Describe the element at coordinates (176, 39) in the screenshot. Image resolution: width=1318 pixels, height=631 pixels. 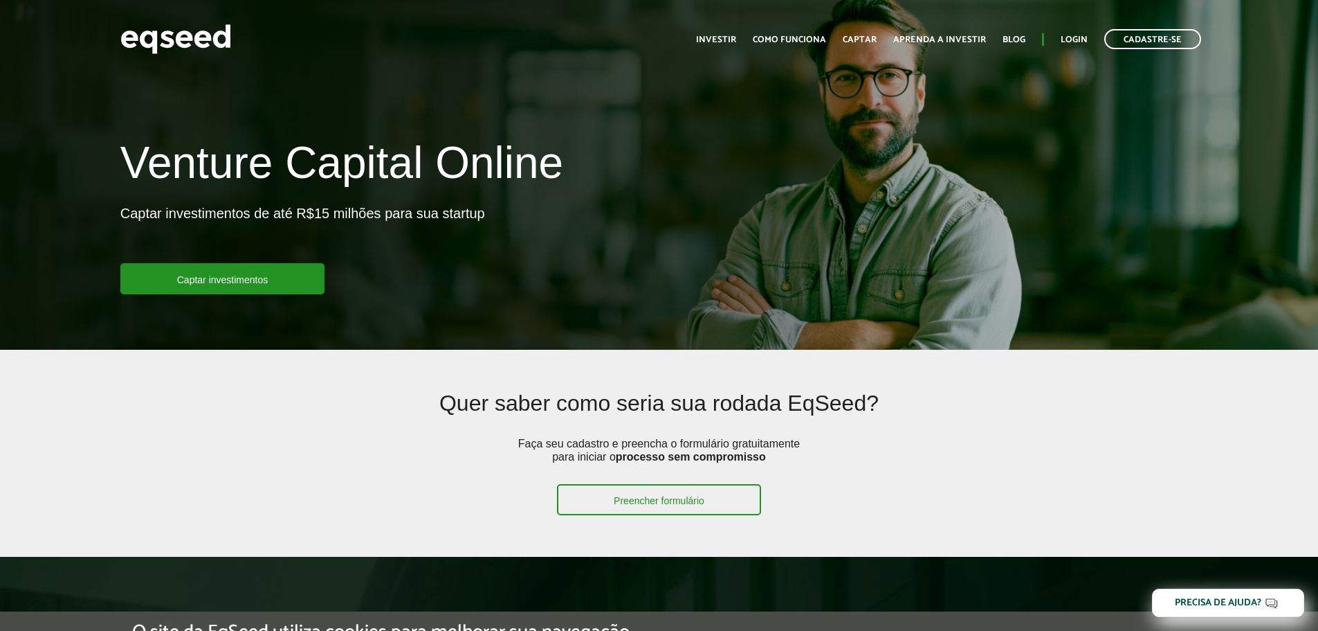
I see `img: EqSeed` at that location.